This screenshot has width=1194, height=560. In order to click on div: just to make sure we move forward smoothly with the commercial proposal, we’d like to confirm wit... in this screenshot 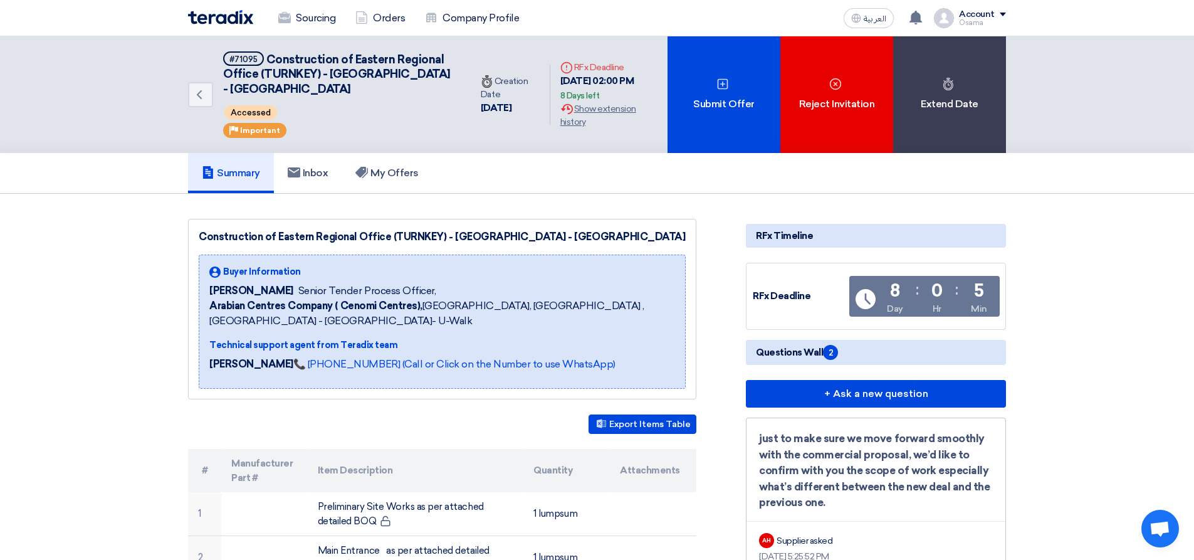, I will do `click(875, 471)`.